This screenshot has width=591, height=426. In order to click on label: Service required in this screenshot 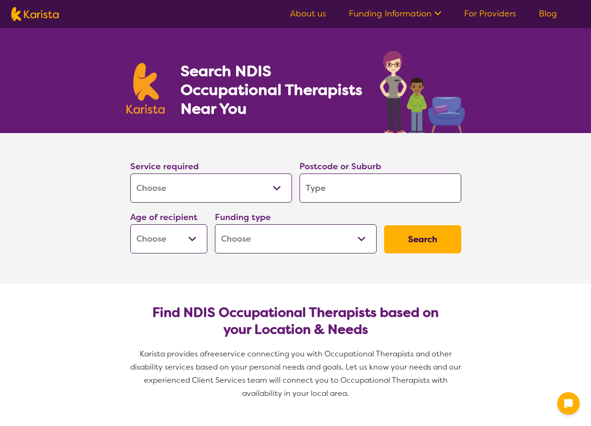, I will do `click(164, 166)`.